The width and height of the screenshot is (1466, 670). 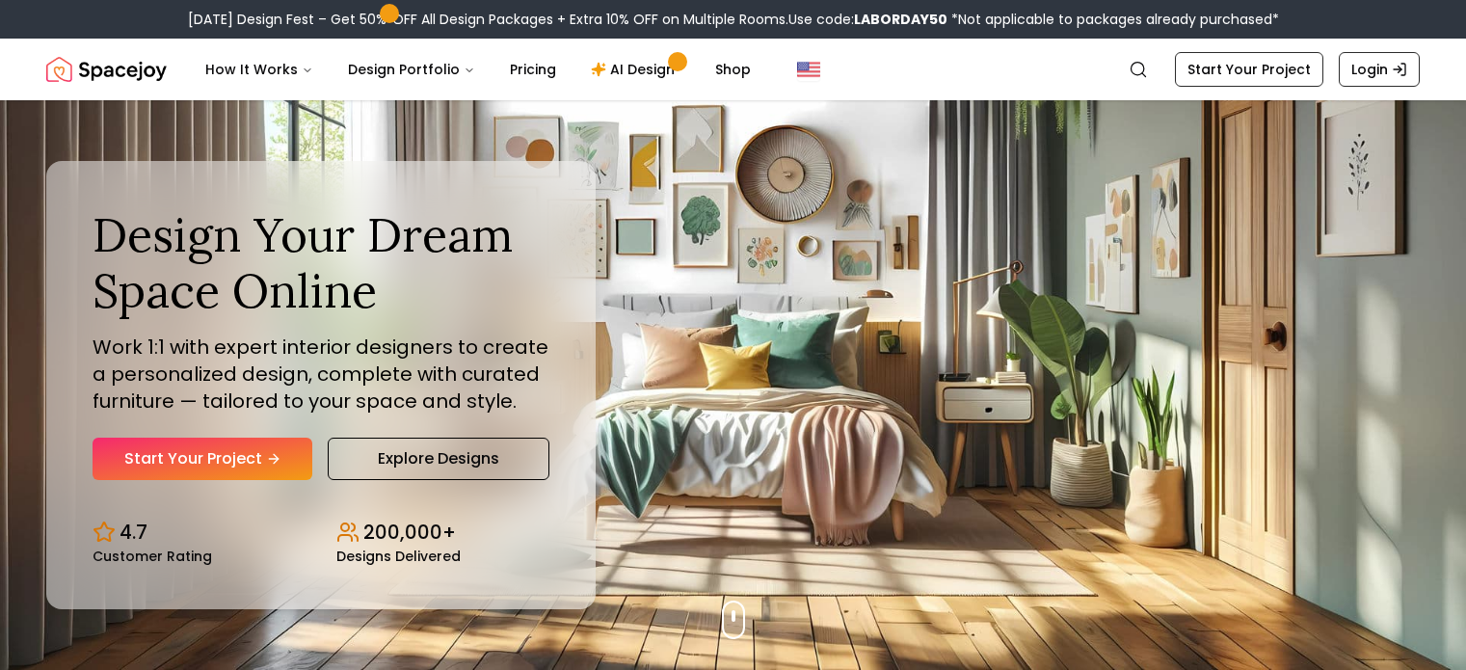 I want to click on p: Work 1:1 with expert interior designers to create a personalized design, complete with curated fu..., so click(x=321, y=374).